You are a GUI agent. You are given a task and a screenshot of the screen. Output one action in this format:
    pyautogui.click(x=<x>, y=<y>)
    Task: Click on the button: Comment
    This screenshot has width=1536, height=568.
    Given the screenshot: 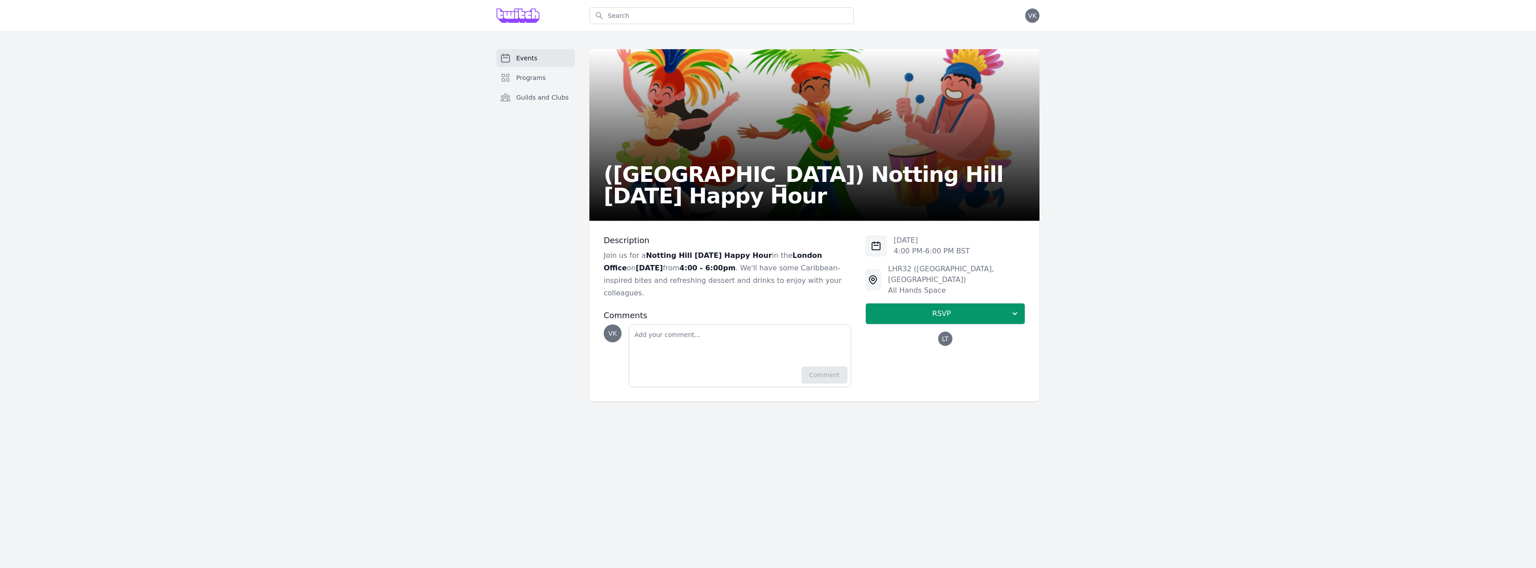 What is the action you would take?
    pyautogui.click(x=825, y=375)
    